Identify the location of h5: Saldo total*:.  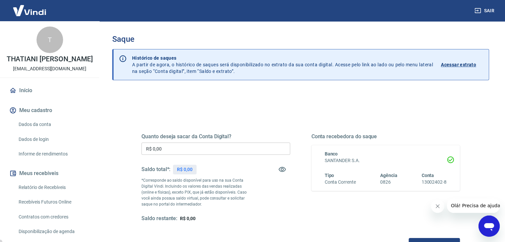
(156, 170).